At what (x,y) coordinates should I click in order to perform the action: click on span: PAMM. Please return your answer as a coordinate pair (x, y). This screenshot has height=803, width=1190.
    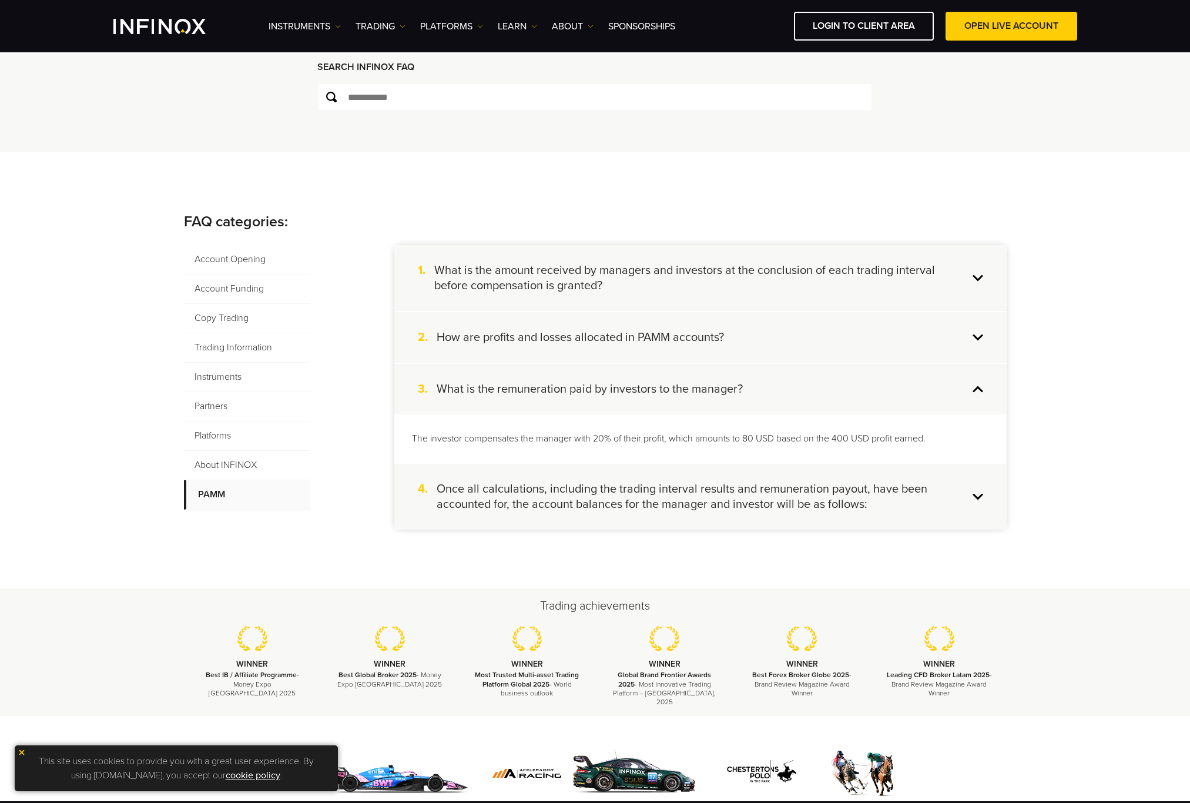
    Looking at the image, I should click on (247, 495).